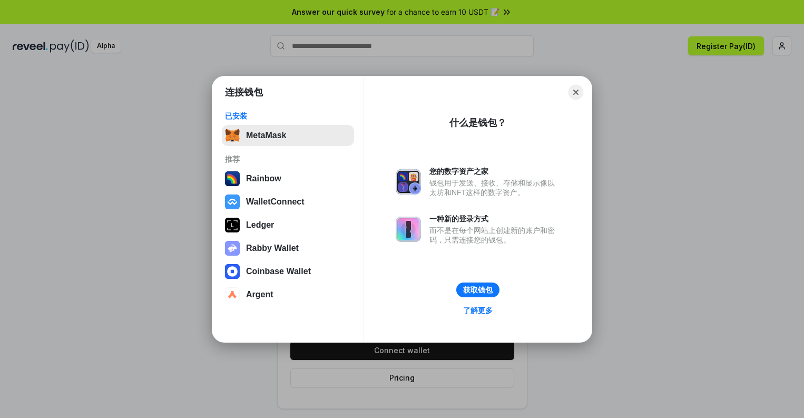 The image size is (804, 418). Describe the element at coordinates (495, 235) in the screenshot. I see `div: 而不是在每个网站上创建新的账户和密码，只需连接您的钱包。` at that location.